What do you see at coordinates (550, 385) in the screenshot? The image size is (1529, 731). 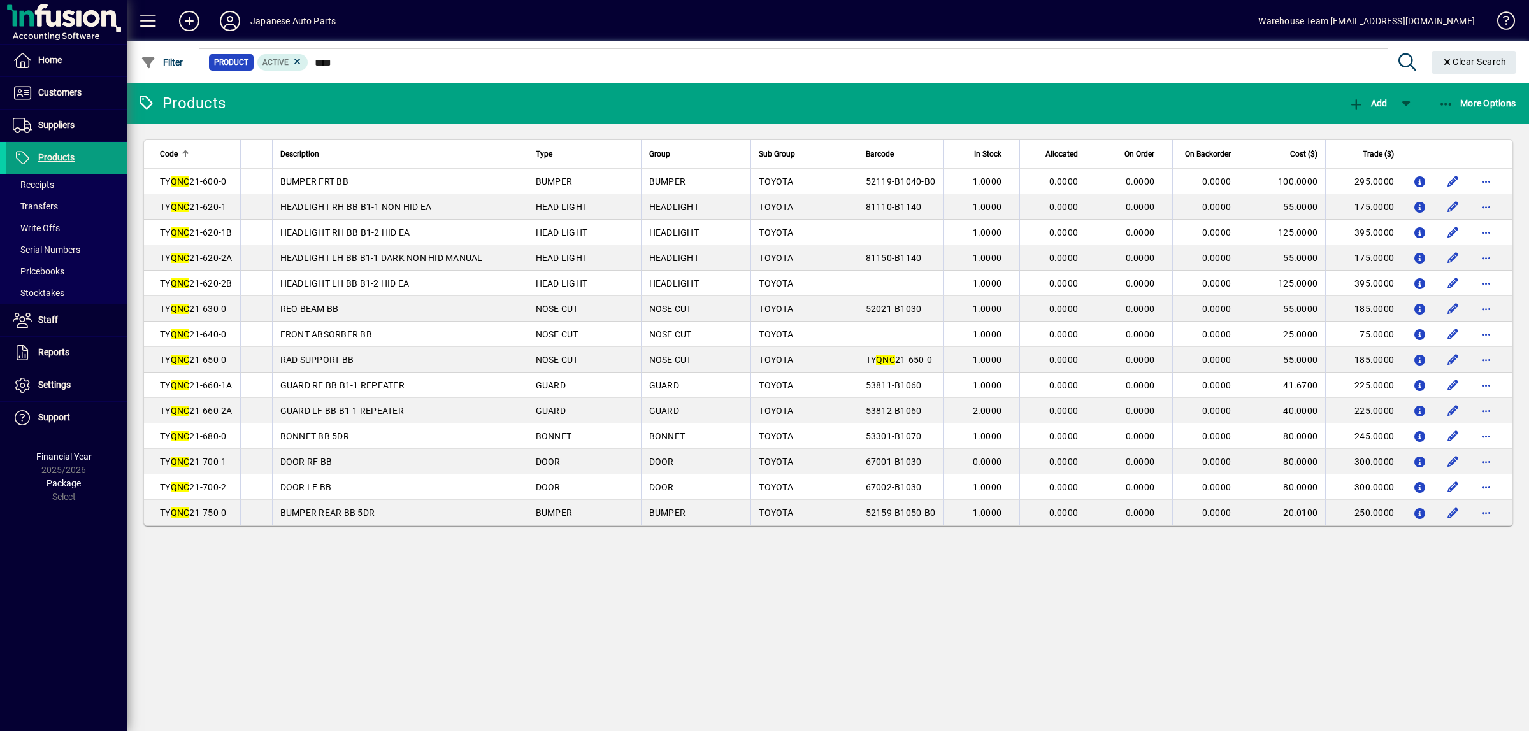 I see `span: GUARD` at bounding box center [550, 385].